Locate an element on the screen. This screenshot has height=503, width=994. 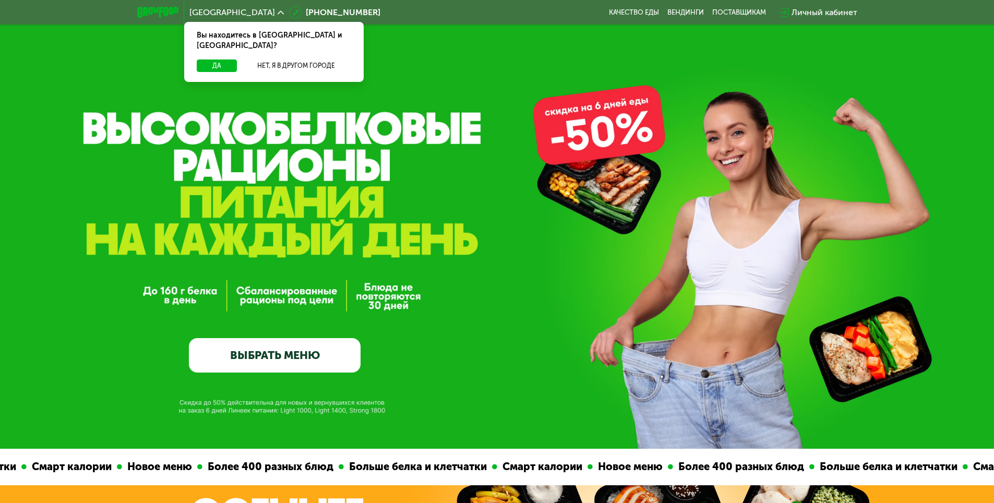
div: поставщикам is located at coordinates (739, 13).